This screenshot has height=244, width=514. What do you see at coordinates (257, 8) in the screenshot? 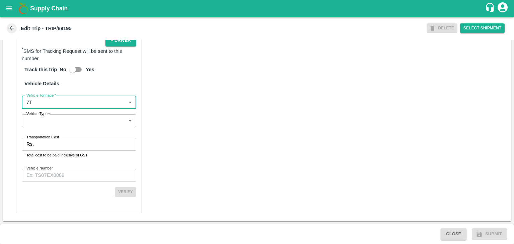
I see `a: Supply Chain` at bounding box center [257, 8].